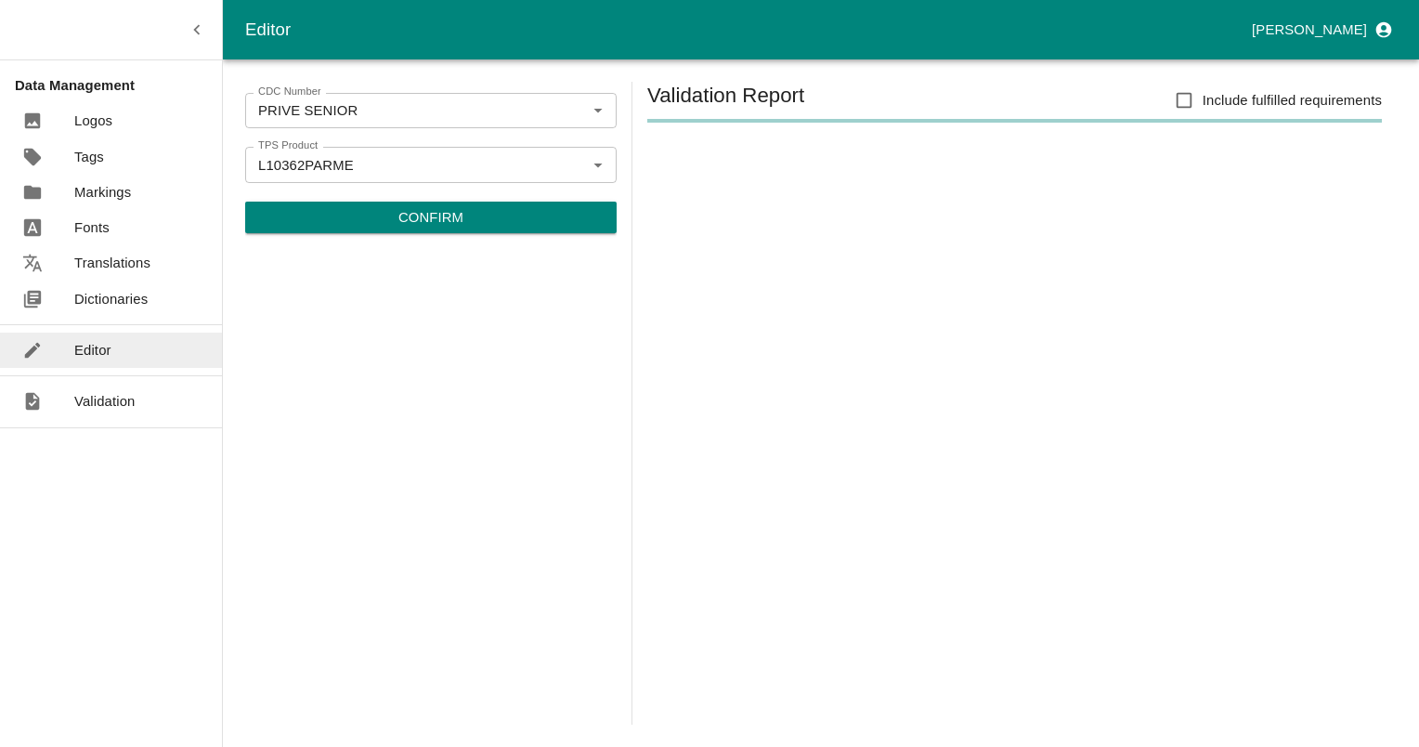 The image size is (1419, 747). Describe the element at coordinates (102, 192) in the screenshot. I see `p: Markings` at that location.